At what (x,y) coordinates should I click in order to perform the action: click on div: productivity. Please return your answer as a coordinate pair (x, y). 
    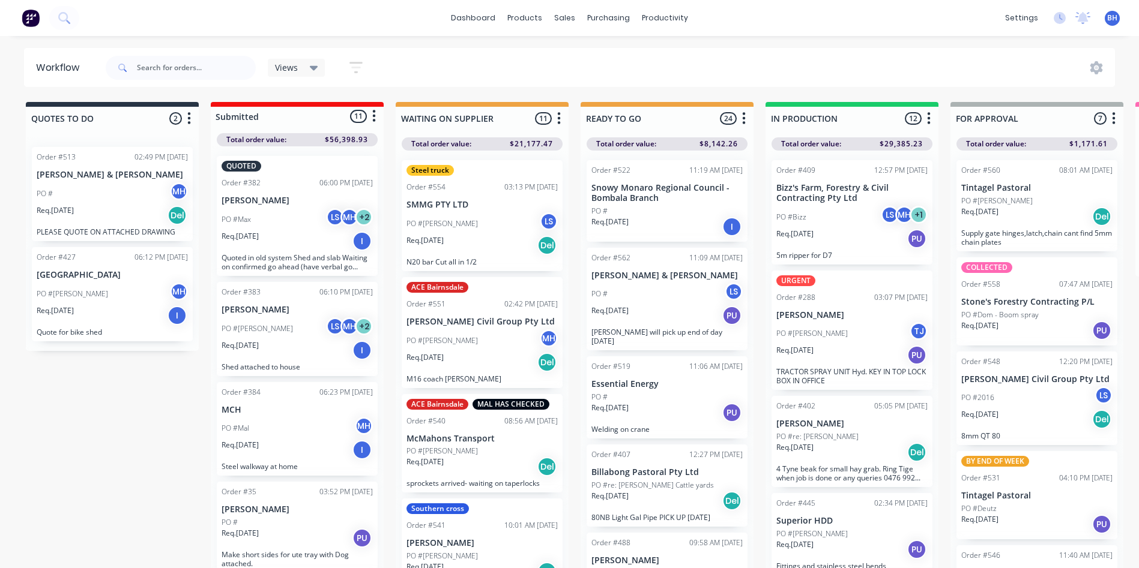
    Looking at the image, I should click on (664, 18).